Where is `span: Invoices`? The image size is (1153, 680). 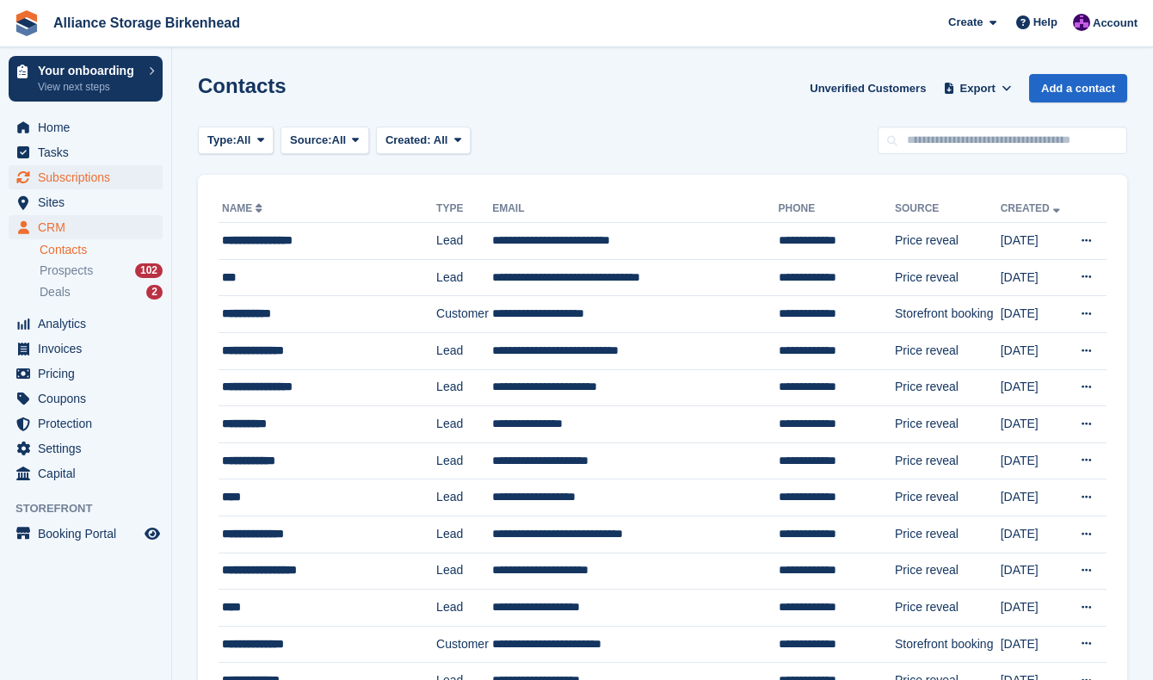 span: Invoices is located at coordinates (90, 349).